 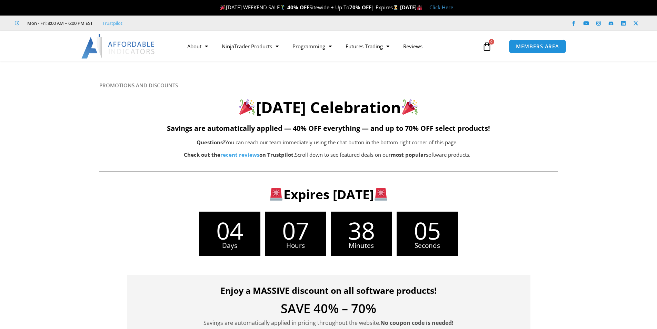 What do you see at coordinates (198, 46) in the screenshot?
I see `a: About` at bounding box center [198, 46].